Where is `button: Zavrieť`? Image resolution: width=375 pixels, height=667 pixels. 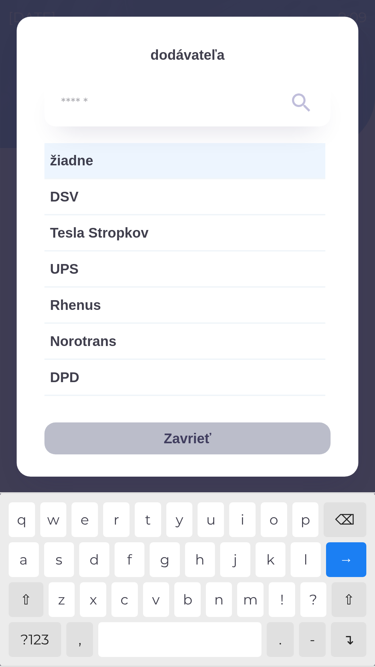 button: Zavrieť is located at coordinates (188, 439).